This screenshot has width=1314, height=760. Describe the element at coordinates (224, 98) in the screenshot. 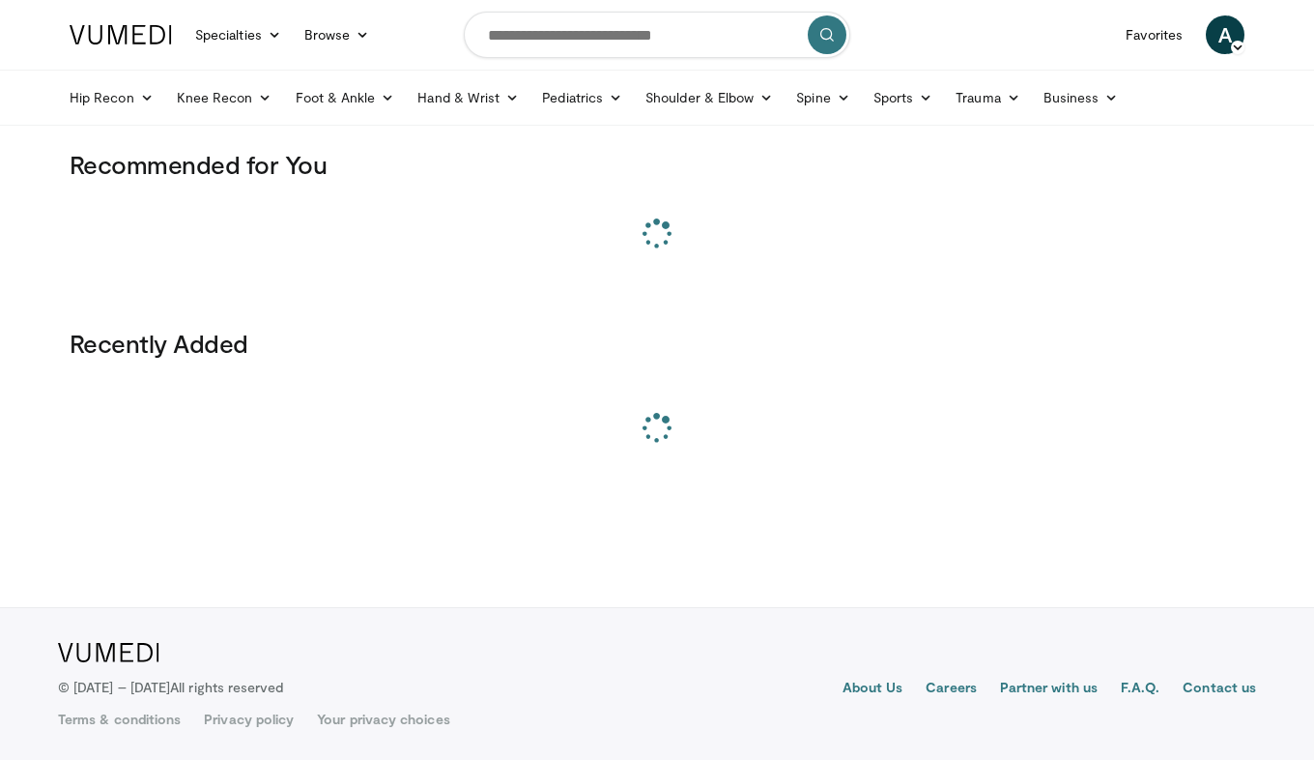

I see `a: Knee Recon` at that location.